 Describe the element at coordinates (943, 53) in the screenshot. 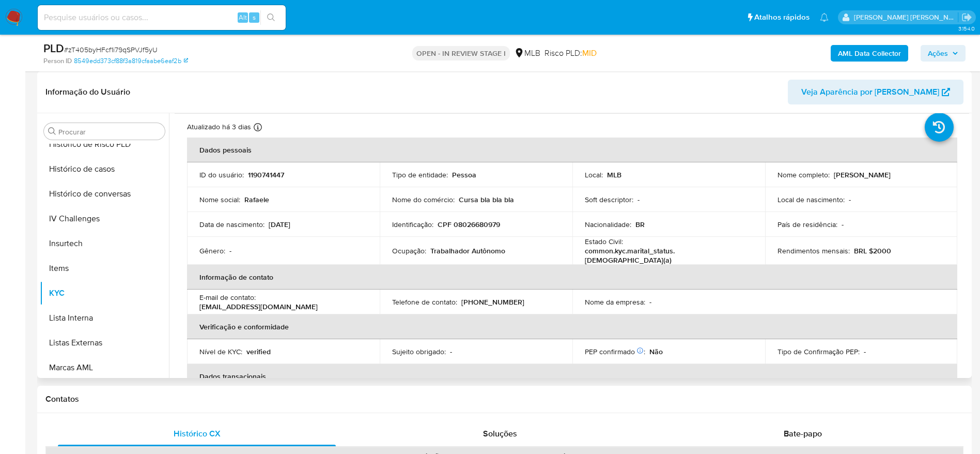

I see `button: Ações` at that location.